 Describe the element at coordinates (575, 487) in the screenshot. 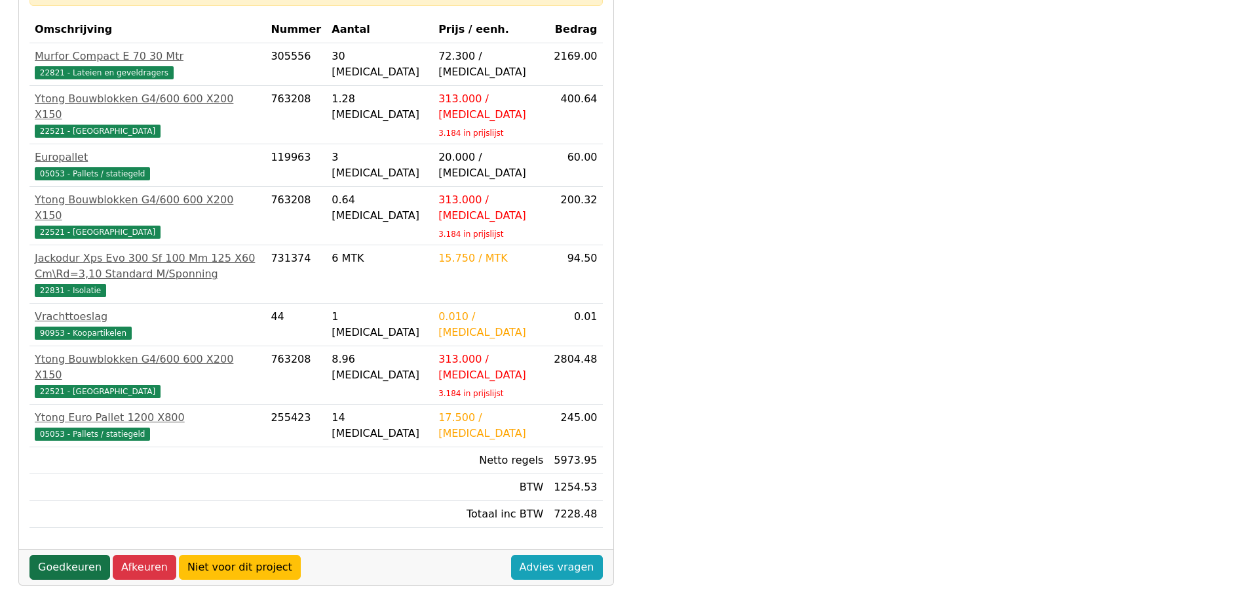

I see `td: 1254.53` at that location.